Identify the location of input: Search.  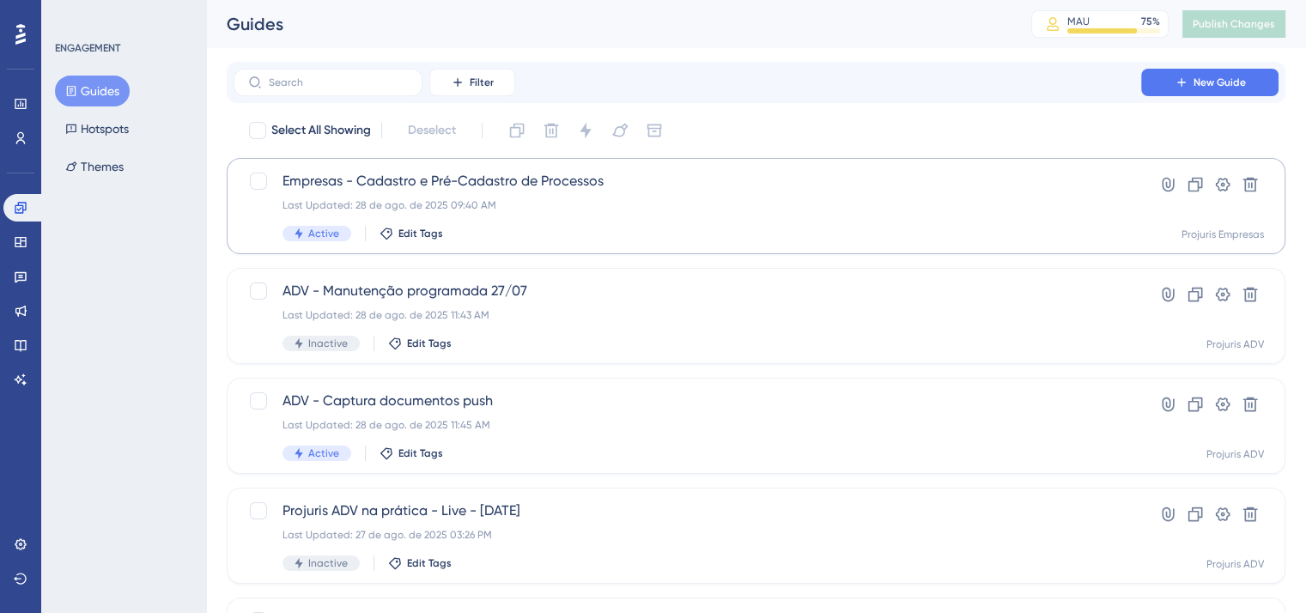
(338, 82).